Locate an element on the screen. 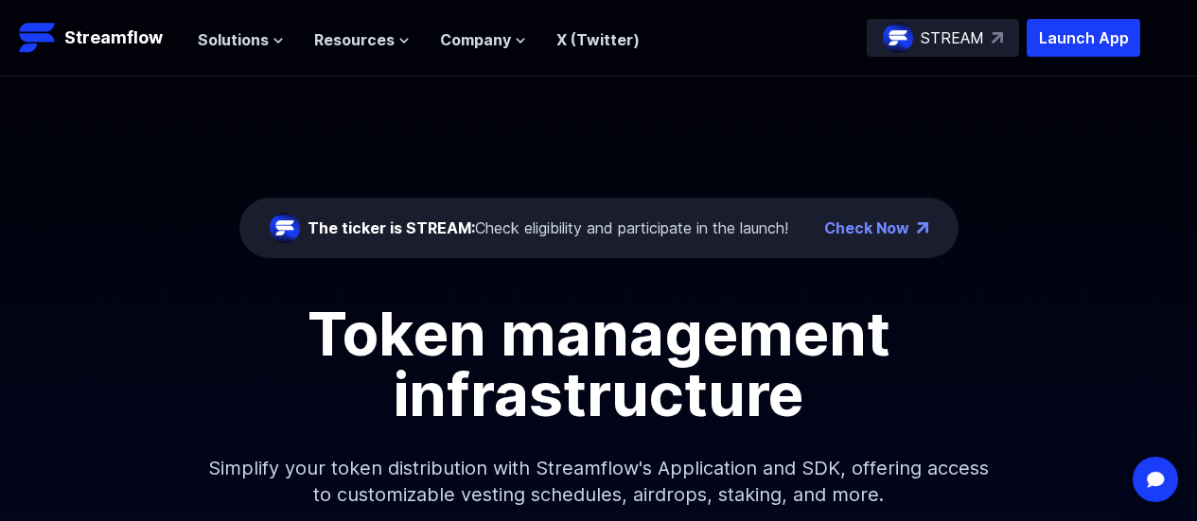  a: STREAM is located at coordinates (942, 38).